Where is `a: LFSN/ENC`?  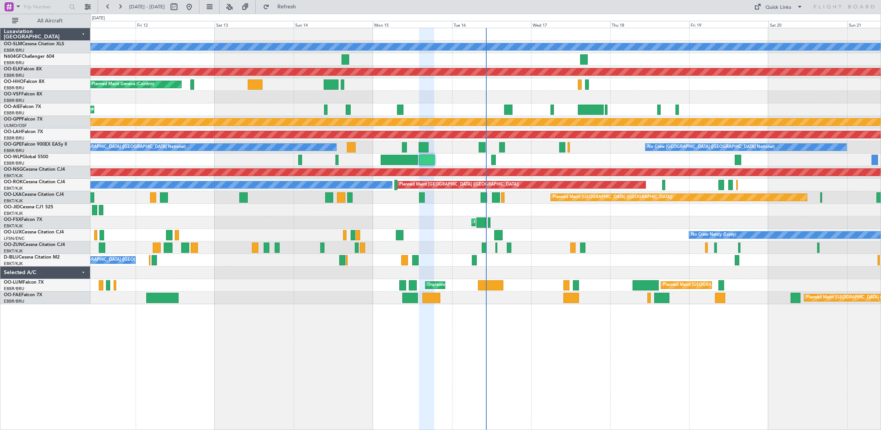 a: LFSN/ENC is located at coordinates (14, 238).